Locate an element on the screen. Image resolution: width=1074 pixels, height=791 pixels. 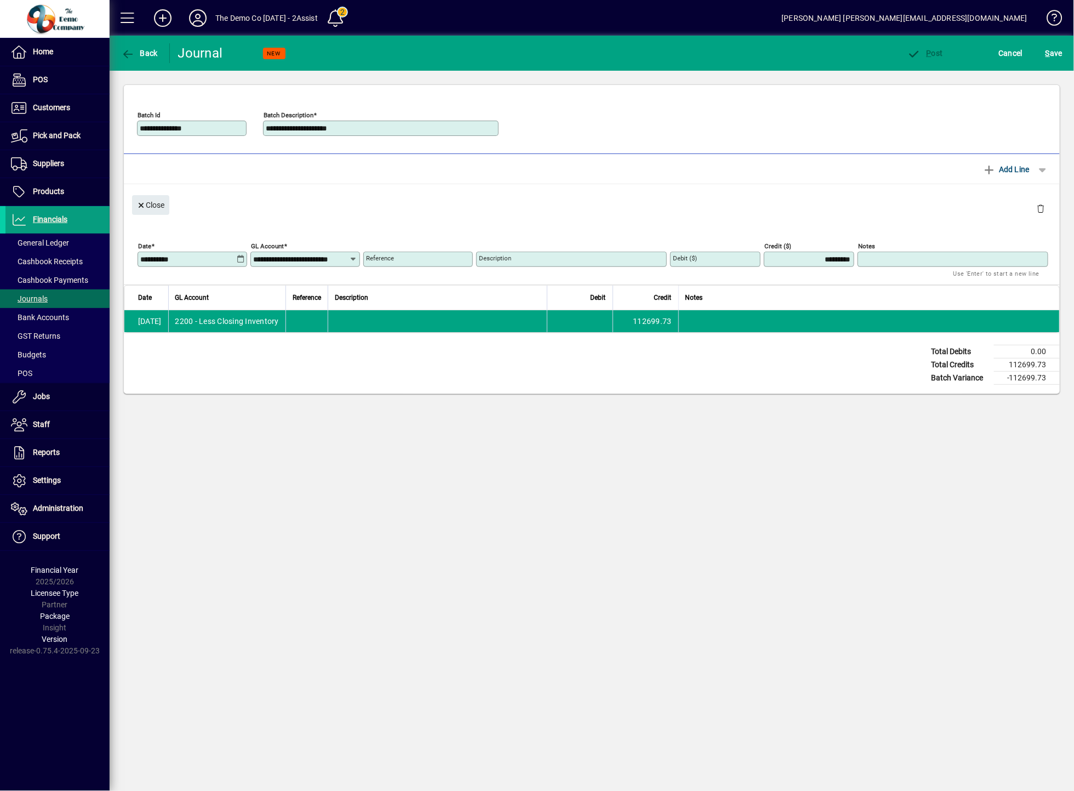
app-page-header-button: Back is located at coordinates (140, 53).